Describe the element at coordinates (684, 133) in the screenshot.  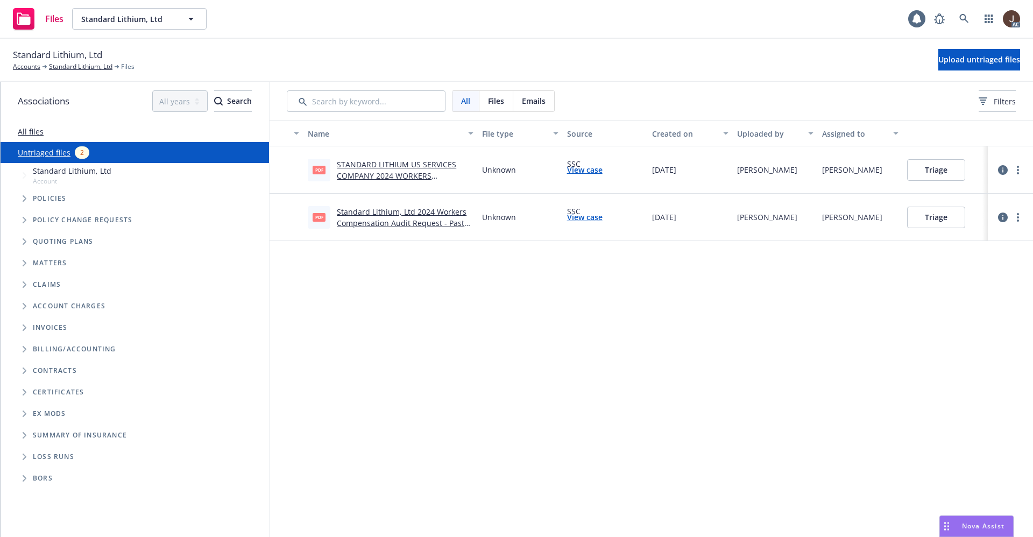
I see `div: Created on` at that location.